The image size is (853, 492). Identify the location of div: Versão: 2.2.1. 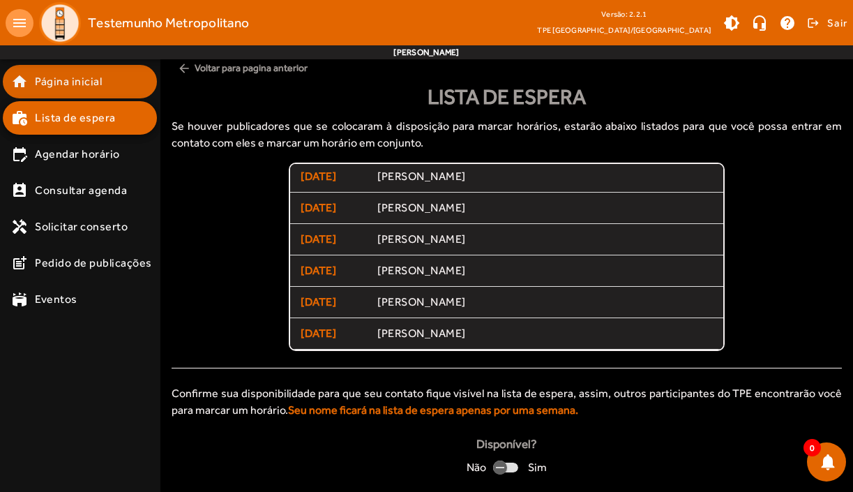
(624, 14).